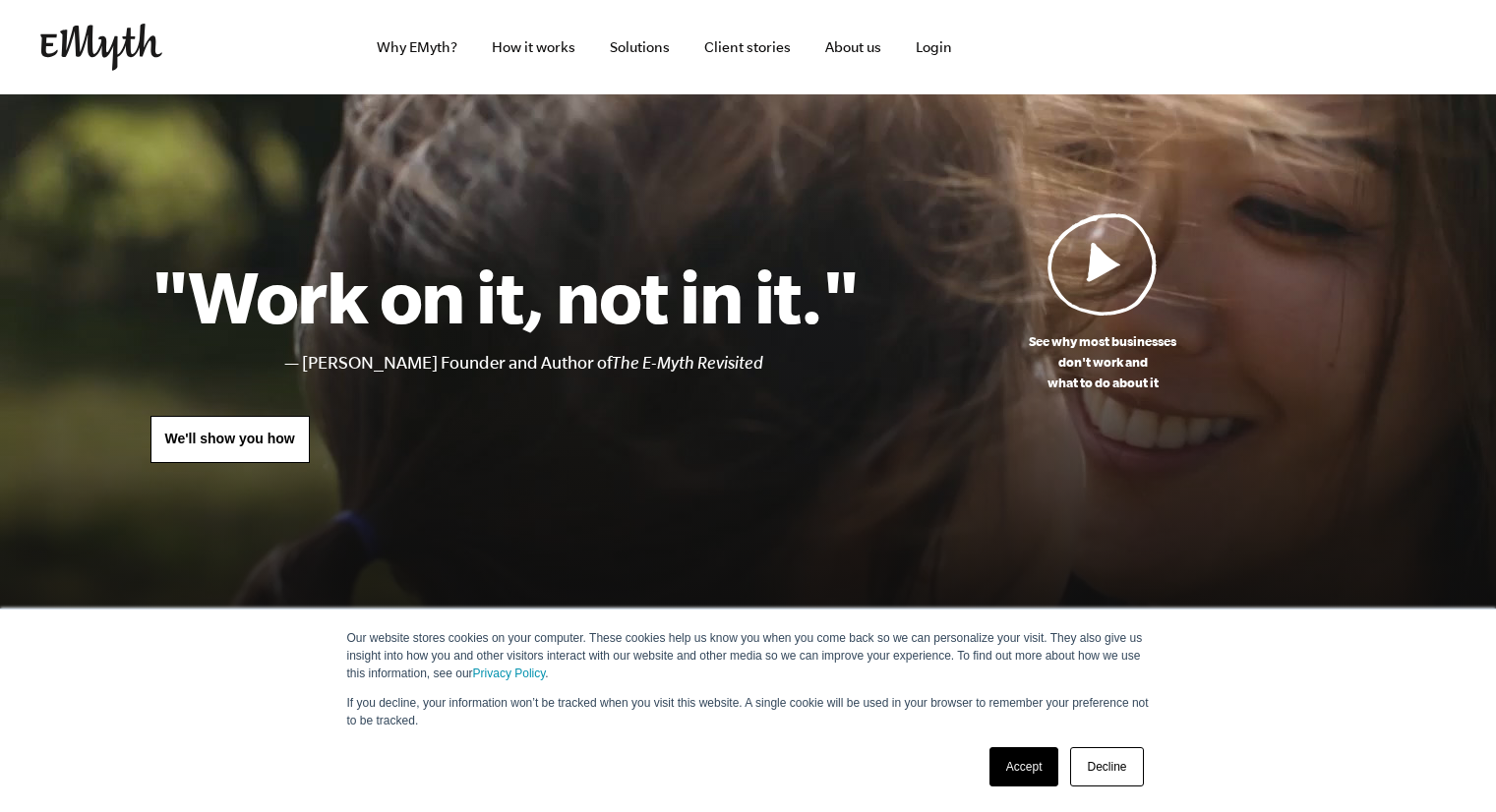 This screenshot has height=812, width=1496. Describe the element at coordinates (1103, 263) in the screenshot. I see `img: Play Video` at that location.